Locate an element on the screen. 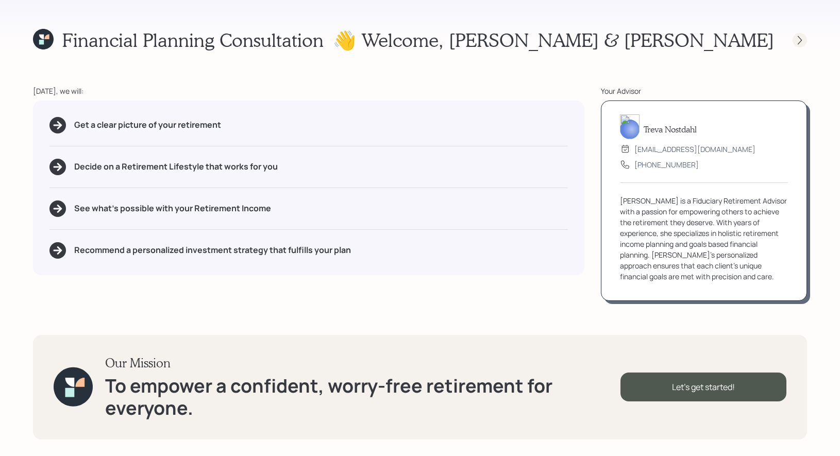 The image size is (840, 456). div: Let's get started! is located at coordinates (704, 387).